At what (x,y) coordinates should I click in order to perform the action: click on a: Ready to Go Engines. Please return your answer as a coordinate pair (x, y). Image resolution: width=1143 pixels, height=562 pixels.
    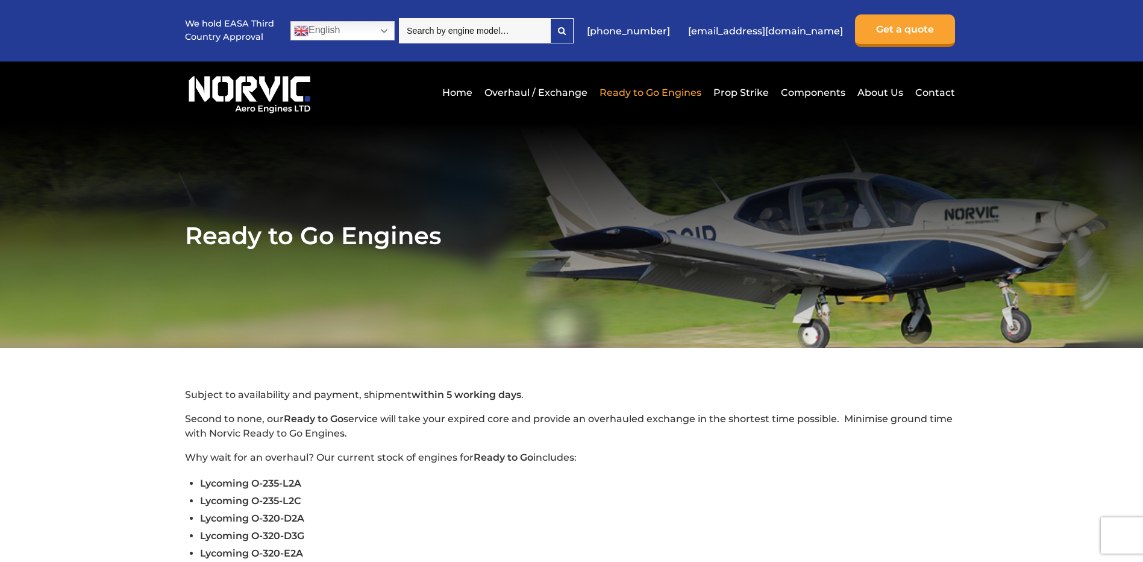
    Looking at the image, I should click on (650, 92).